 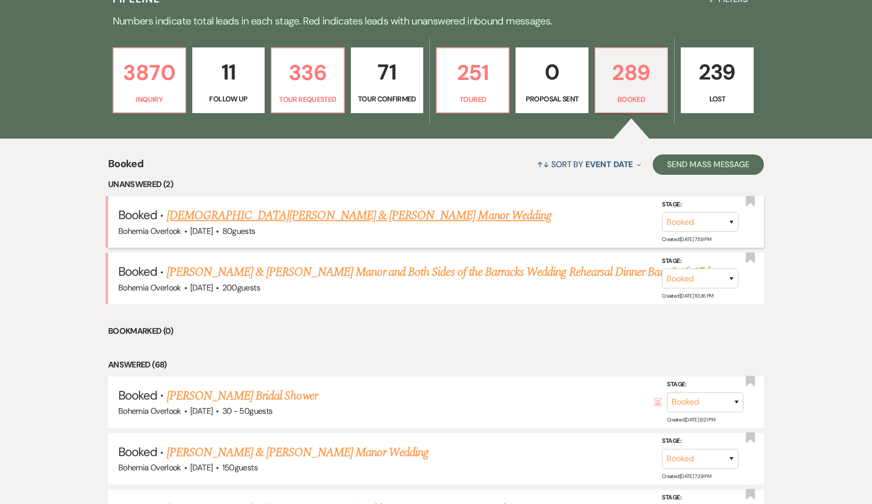 I want to click on span: 30 - 50 guests, so click(x=247, y=411).